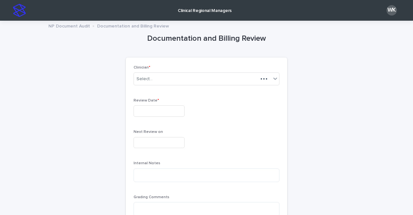  I want to click on div: Select..., so click(145, 79).